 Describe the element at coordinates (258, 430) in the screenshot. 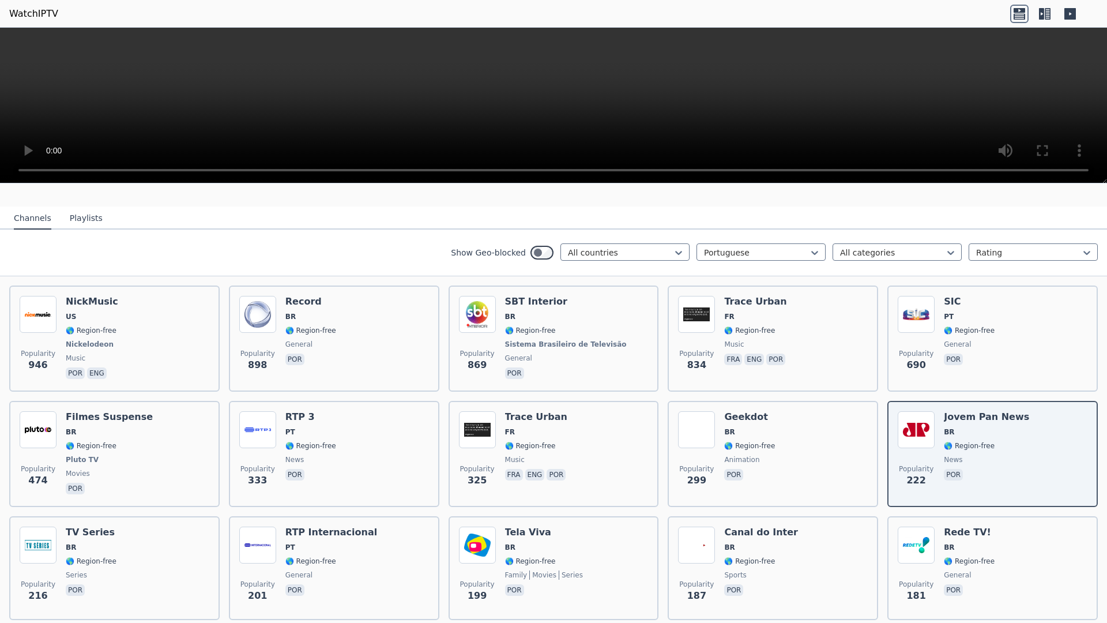

I see `img: RTP 3` at that location.